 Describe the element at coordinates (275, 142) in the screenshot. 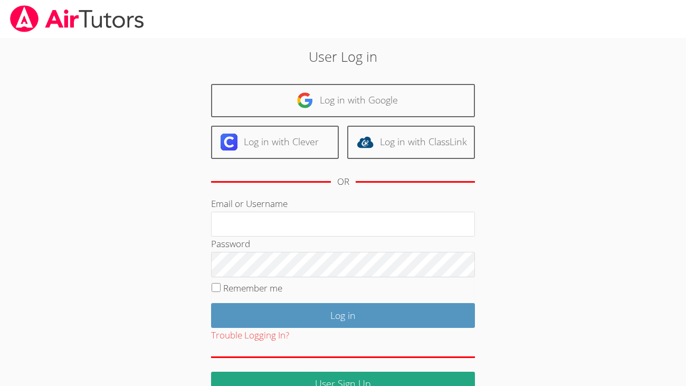

I see `a: Log in with Clever` at that location.